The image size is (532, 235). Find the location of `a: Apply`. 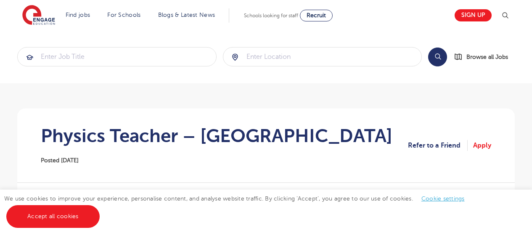

a: Apply is located at coordinates (482, 146).